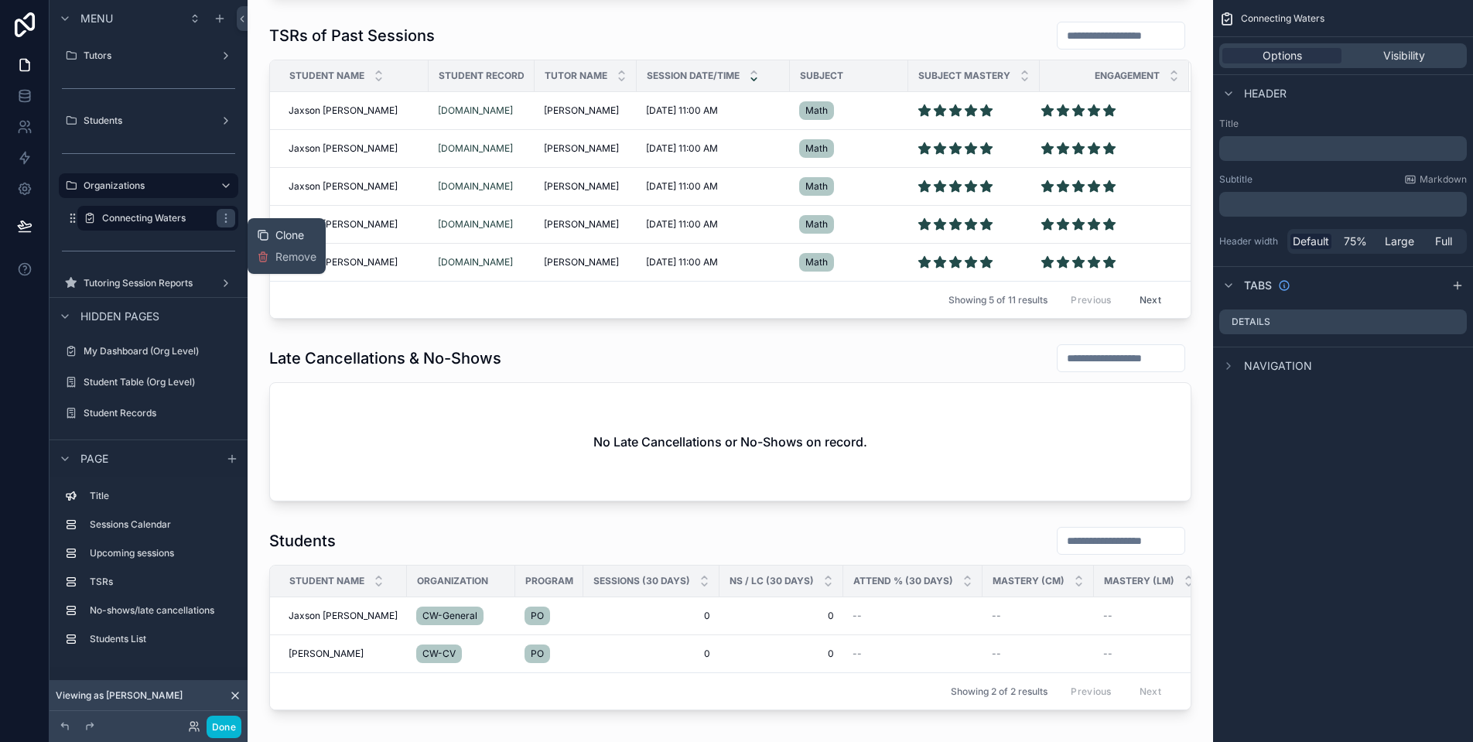  I want to click on a: Markdown, so click(1435, 179).